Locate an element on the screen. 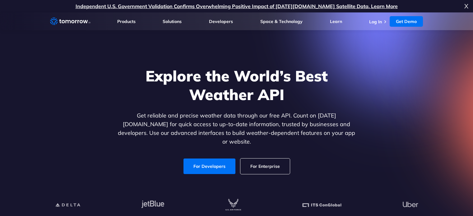 The image size is (473, 216). a: Products is located at coordinates (126, 21).